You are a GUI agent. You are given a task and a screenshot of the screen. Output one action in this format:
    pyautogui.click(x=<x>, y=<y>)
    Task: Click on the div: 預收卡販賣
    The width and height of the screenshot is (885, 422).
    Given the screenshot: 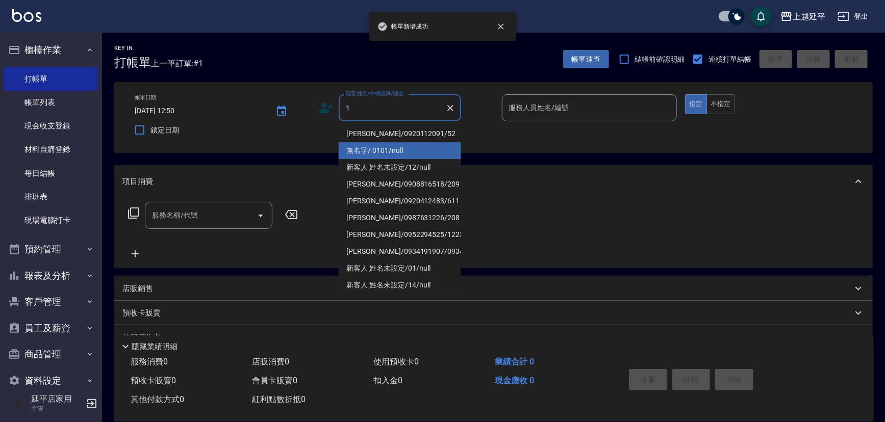 What is the action you would take?
    pyautogui.click(x=493, y=313)
    